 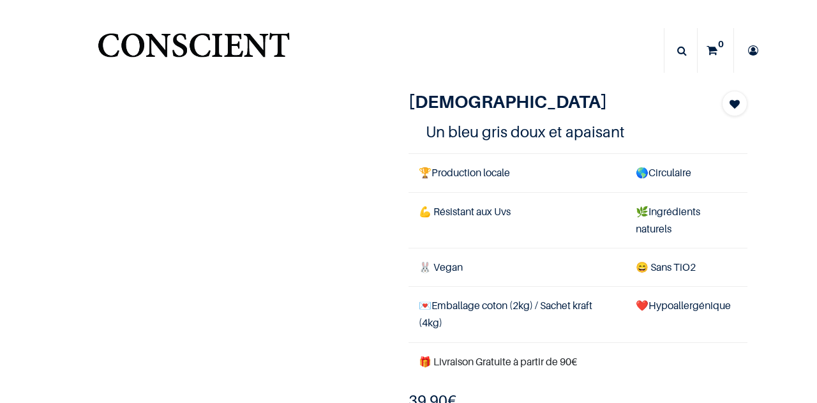 I want to click on span: Add to wishlist, so click(x=735, y=104).